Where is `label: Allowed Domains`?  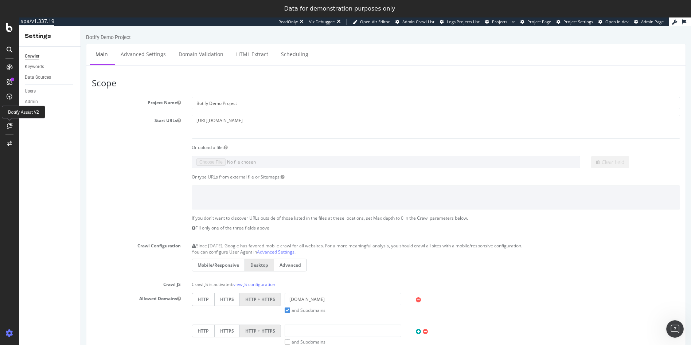 label: Allowed Domains is located at coordinates (55, 271).